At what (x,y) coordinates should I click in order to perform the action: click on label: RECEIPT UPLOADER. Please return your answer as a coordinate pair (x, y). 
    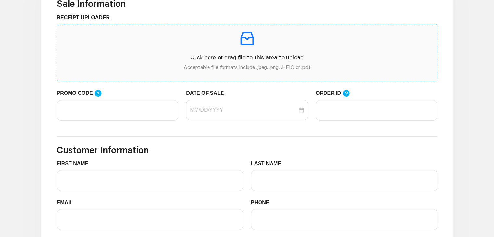
    Looking at the image, I should click on (86, 18).